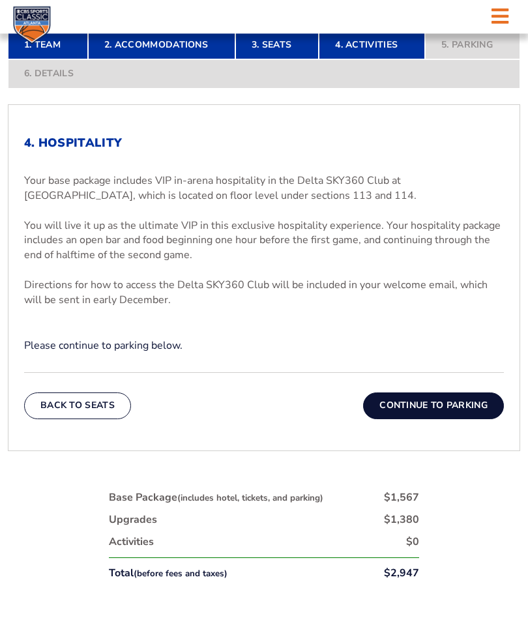  What do you see at coordinates (264, 346) in the screenshot?
I see `p: Please continue to parking below.` at bounding box center [264, 346].